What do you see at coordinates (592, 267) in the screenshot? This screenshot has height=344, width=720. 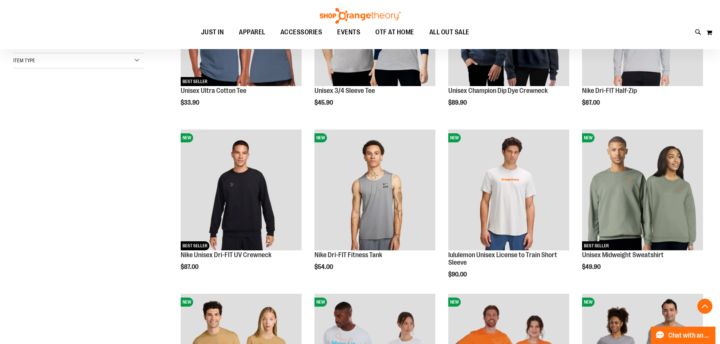 I see `span: $49.90` at bounding box center [592, 267].